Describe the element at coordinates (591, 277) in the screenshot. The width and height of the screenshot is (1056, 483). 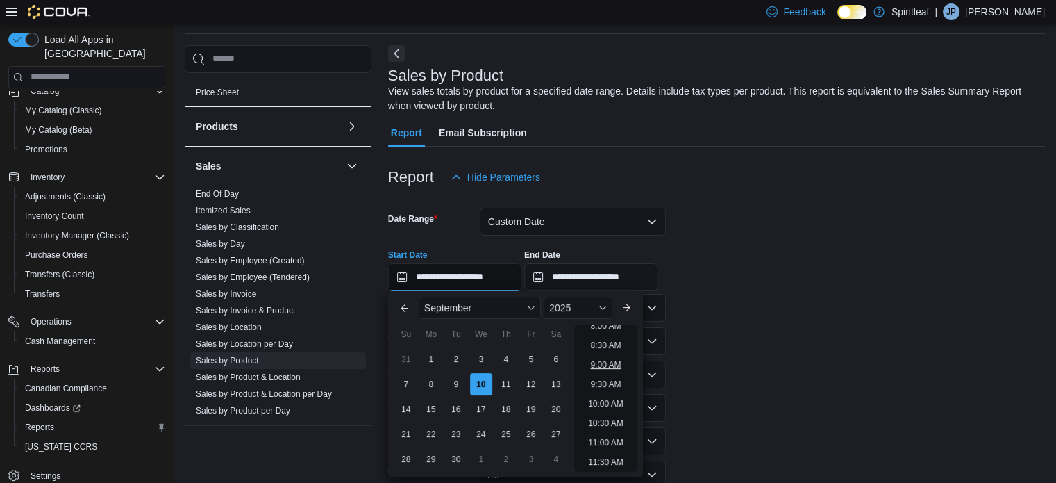
I see `input: Press the down key to open a popover containing a calendar.` at that location.